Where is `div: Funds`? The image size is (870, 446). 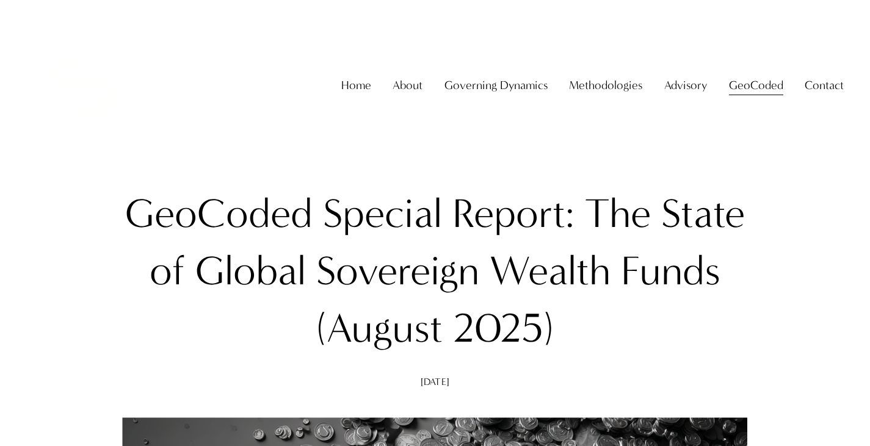 div: Funds is located at coordinates (670, 272).